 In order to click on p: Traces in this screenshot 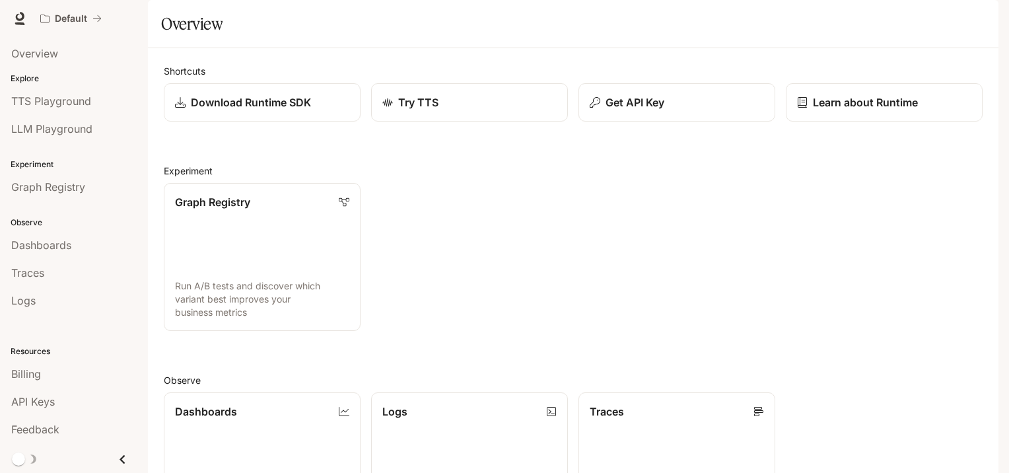, I will do `click(607, 411)`.